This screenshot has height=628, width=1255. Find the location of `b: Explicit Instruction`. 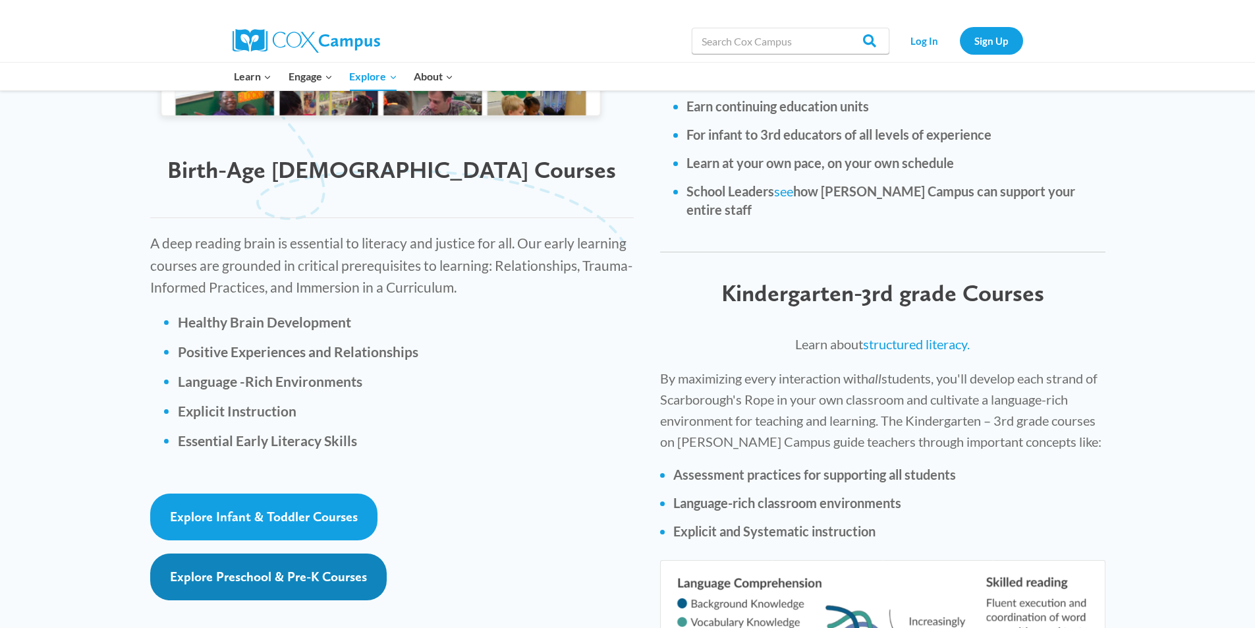

b: Explicit Instruction is located at coordinates (237, 411).